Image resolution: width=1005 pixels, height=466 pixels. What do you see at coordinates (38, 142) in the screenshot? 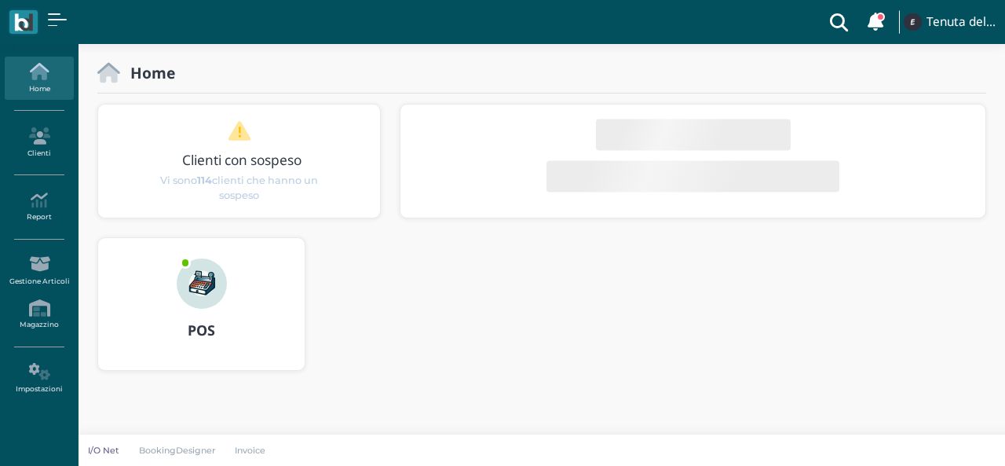
I see `a: Clienti` at bounding box center [38, 142].